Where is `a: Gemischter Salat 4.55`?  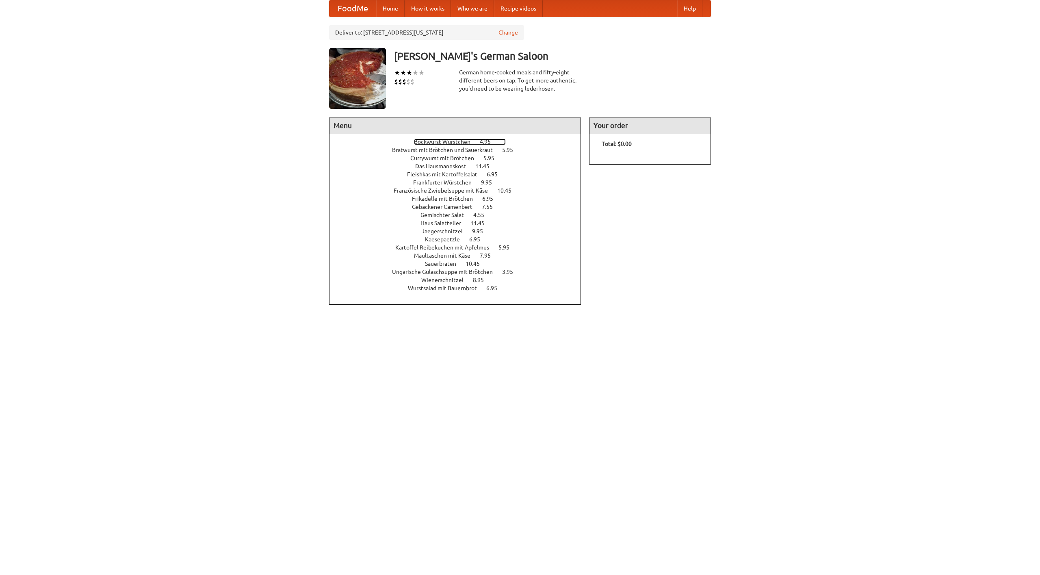
a: Gemischter Salat 4.55 is located at coordinates (460, 215).